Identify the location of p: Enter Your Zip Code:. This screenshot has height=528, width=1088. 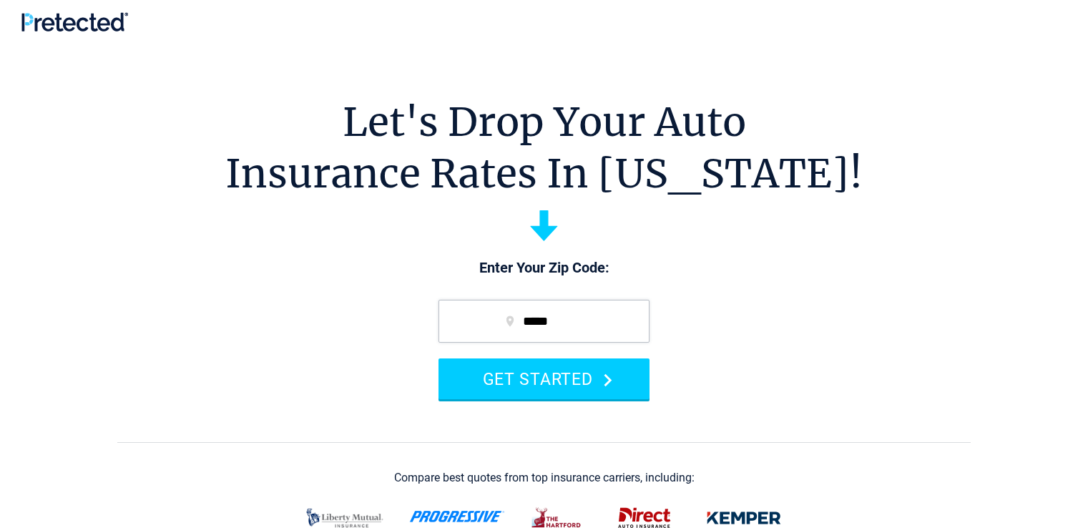
(544, 268).